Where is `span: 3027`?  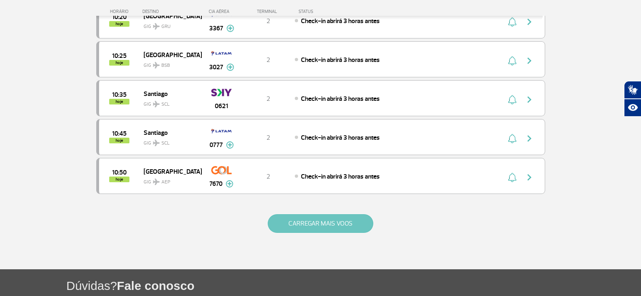
span: 3027 is located at coordinates (216, 67).